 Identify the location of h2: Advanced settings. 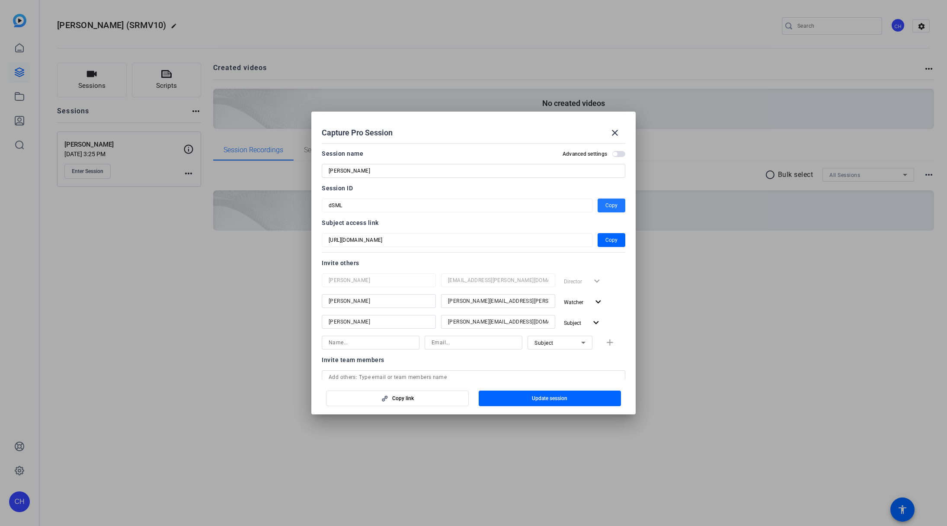
(585, 154).